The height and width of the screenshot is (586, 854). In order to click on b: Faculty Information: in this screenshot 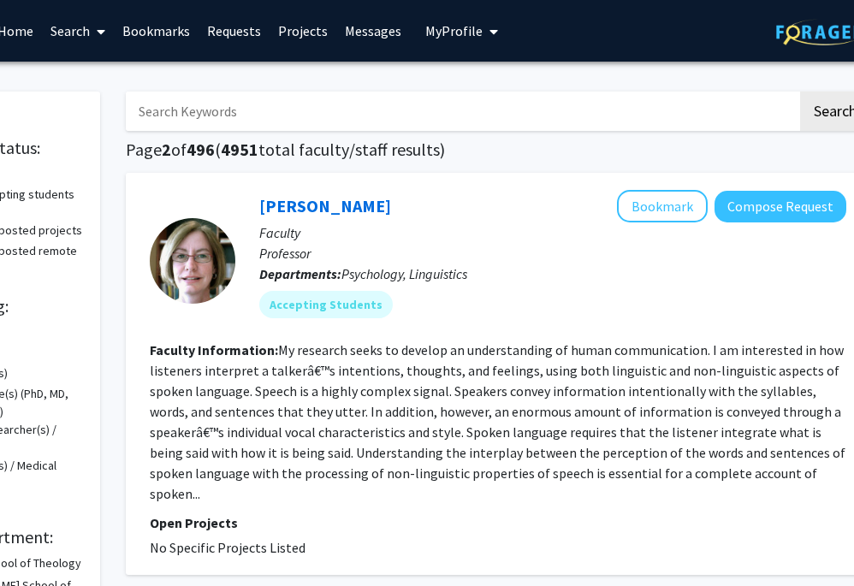, I will do `click(214, 350)`.